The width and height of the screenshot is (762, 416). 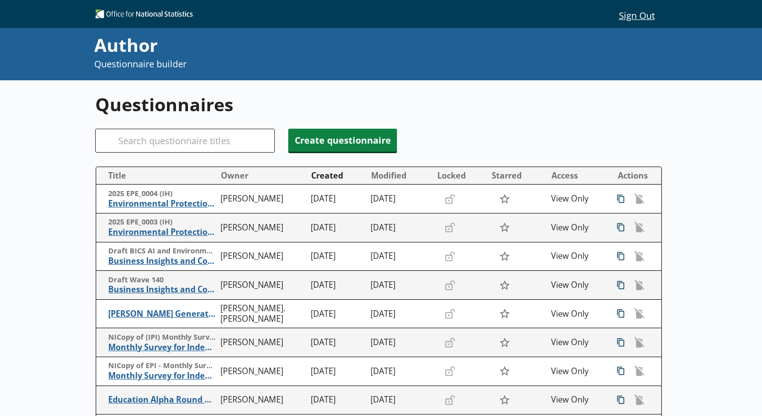 I want to click on p: Questionnaire builder, so click(x=302, y=64).